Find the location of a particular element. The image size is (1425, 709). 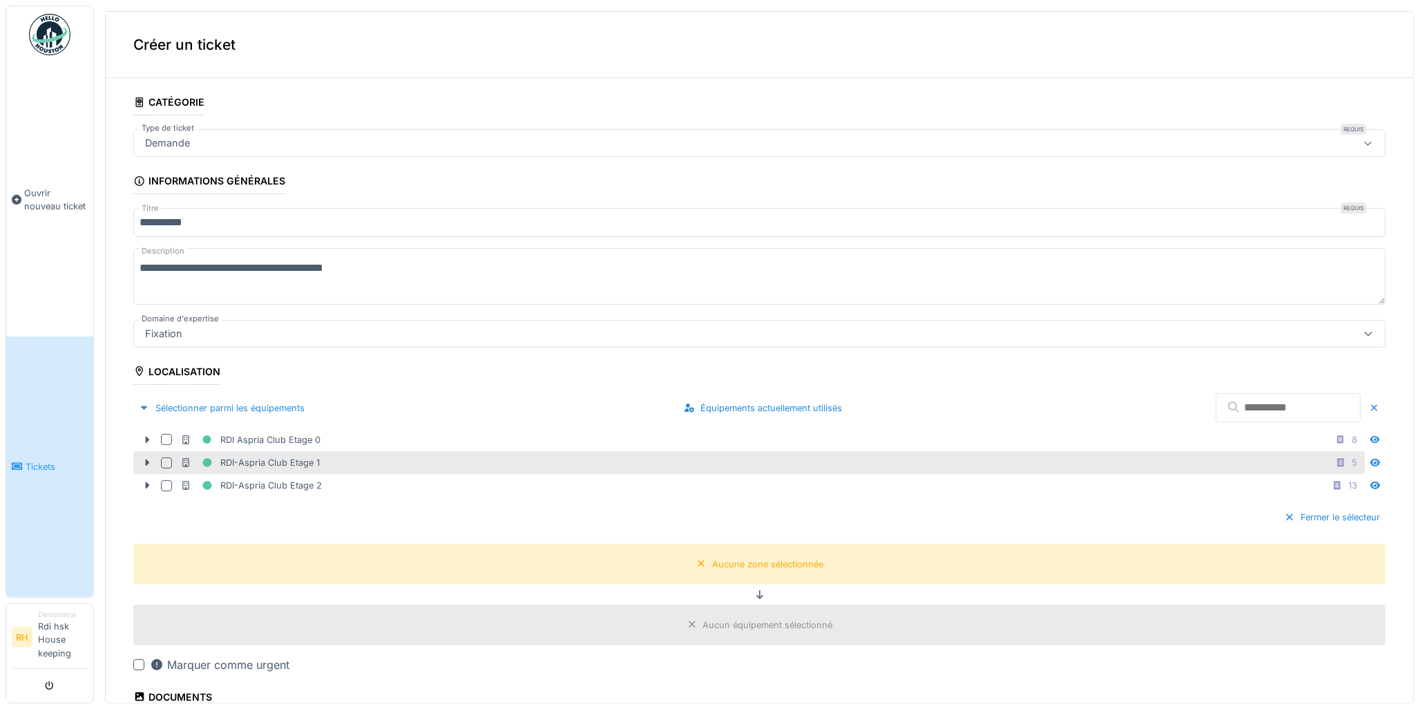

div: Informations générales is located at coordinates (209, 182).